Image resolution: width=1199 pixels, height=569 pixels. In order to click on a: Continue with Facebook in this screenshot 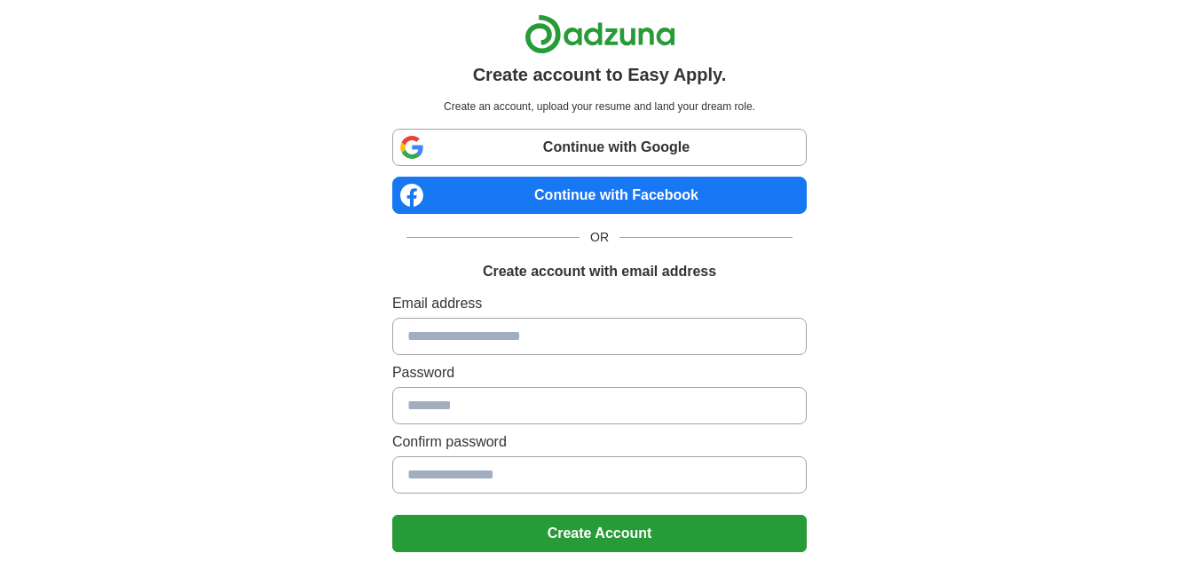, I will do `click(599, 195)`.